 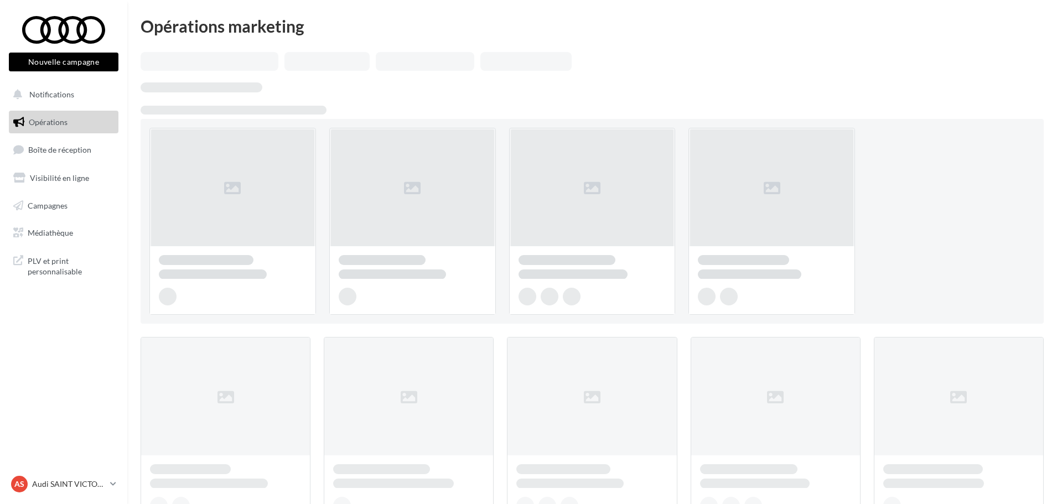 What do you see at coordinates (64, 484) in the screenshot?
I see `a: AS Audi SAINT VICTORET` at bounding box center [64, 484].